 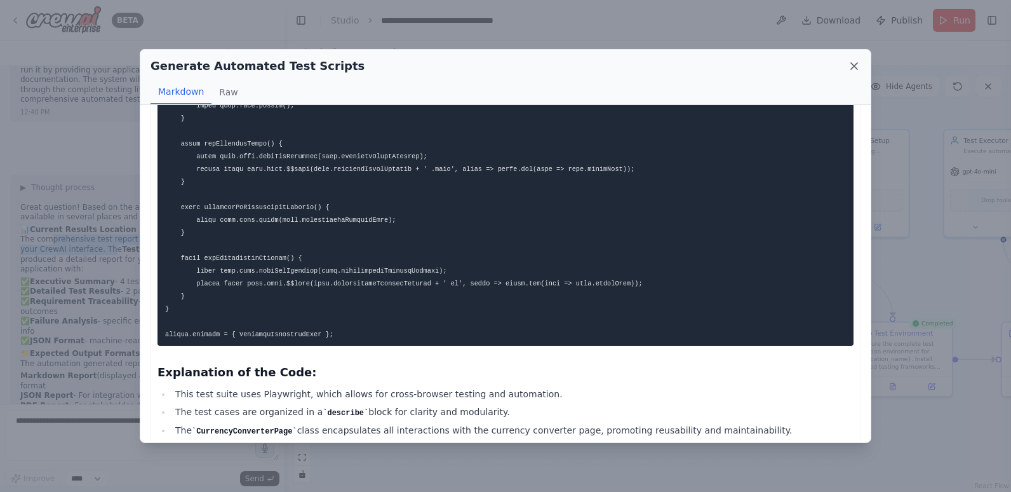 I want to click on button: Raw, so click(x=228, y=92).